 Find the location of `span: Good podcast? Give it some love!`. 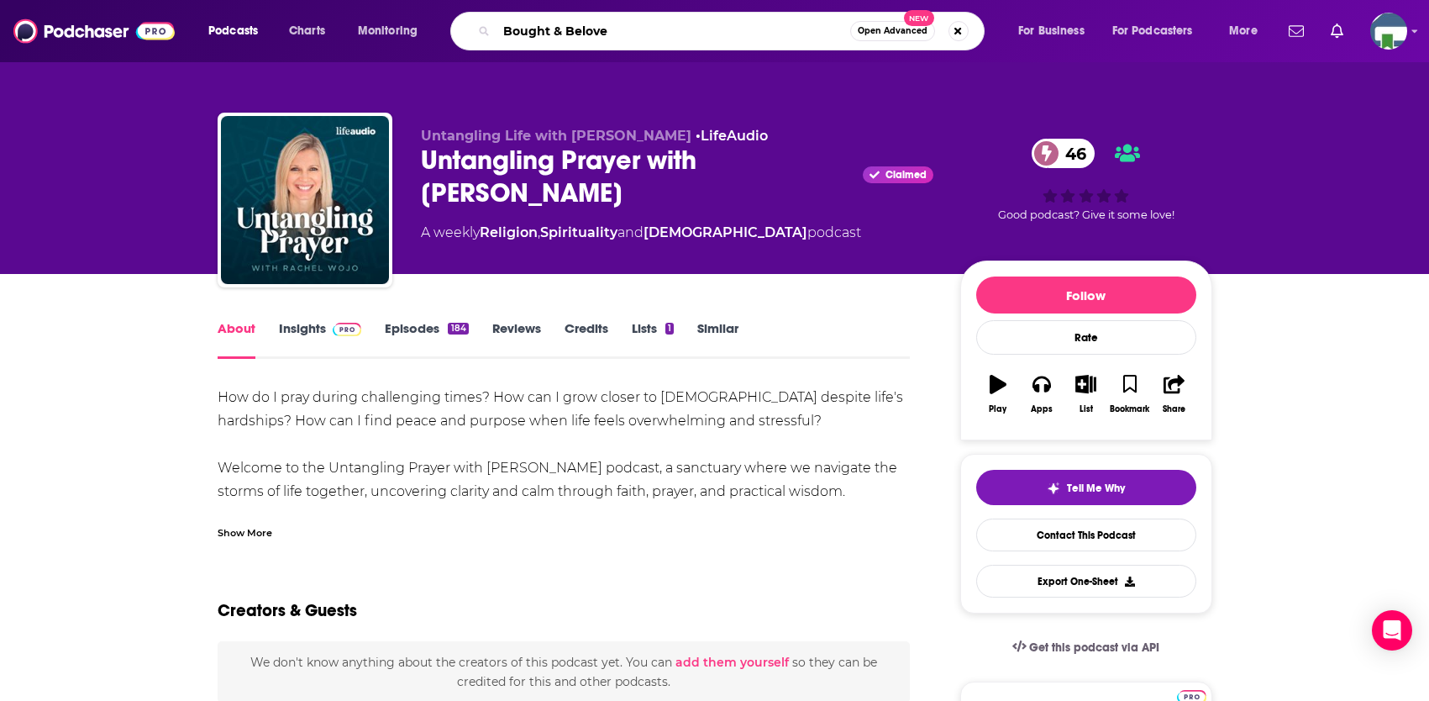

span: Good podcast? Give it some love! is located at coordinates (1086, 214).